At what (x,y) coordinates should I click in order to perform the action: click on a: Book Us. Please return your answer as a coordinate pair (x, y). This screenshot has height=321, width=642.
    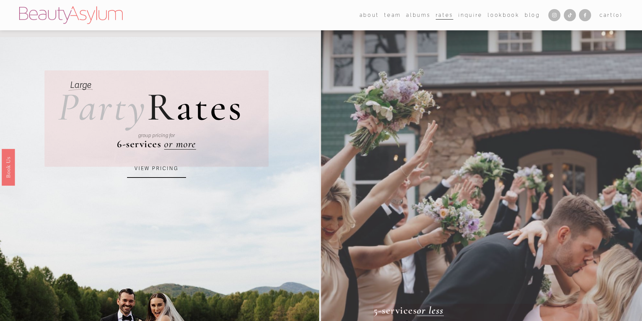
    Looking at the image, I should click on (8, 167).